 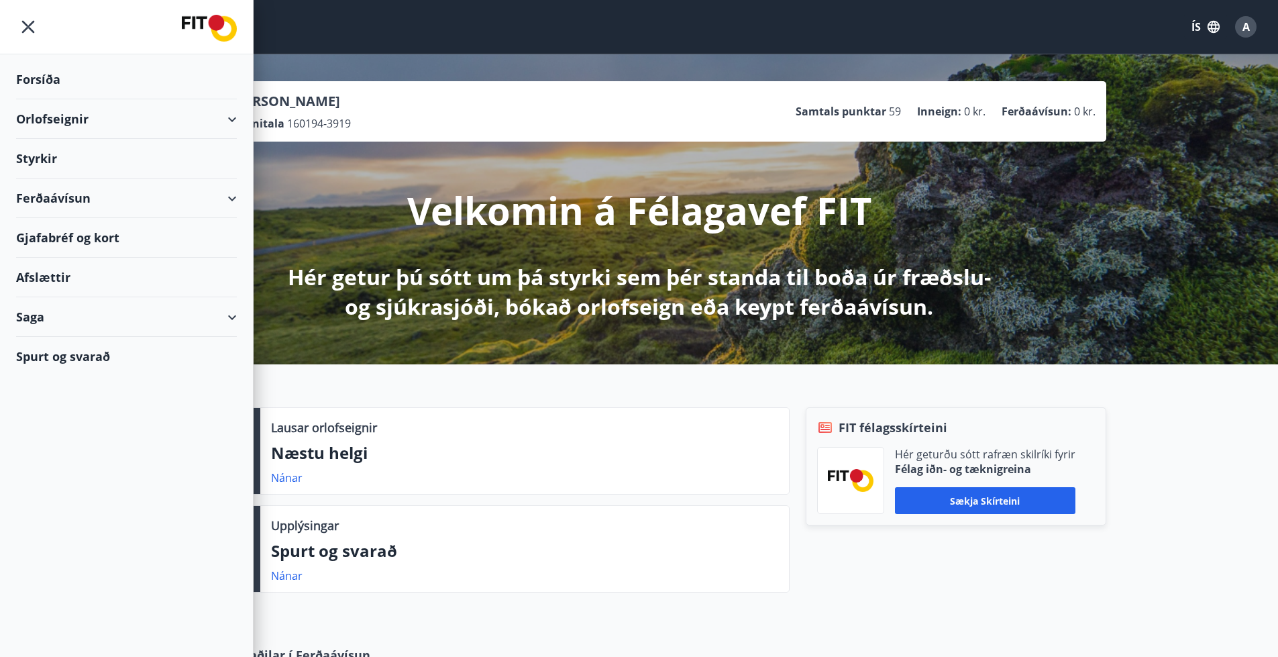 I want to click on div: Styrkir, so click(x=126, y=158).